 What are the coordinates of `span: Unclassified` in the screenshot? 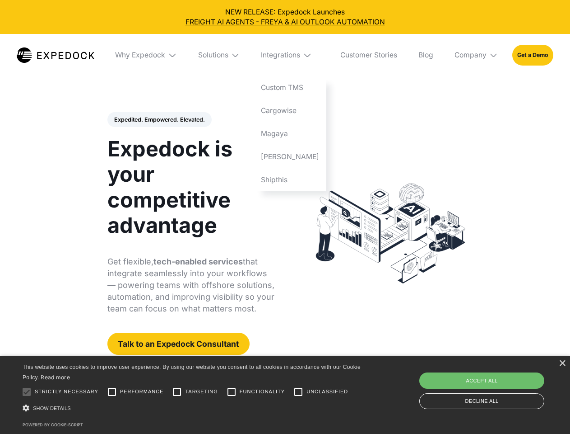 It's located at (327, 391).